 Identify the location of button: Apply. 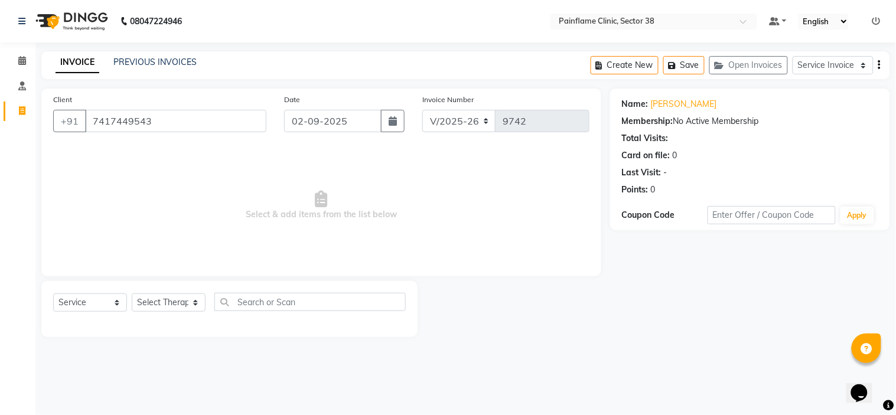
(857, 216).